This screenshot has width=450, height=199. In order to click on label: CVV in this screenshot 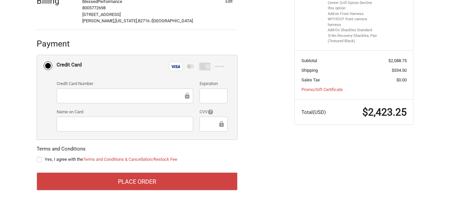, I will do `click(213, 112)`.